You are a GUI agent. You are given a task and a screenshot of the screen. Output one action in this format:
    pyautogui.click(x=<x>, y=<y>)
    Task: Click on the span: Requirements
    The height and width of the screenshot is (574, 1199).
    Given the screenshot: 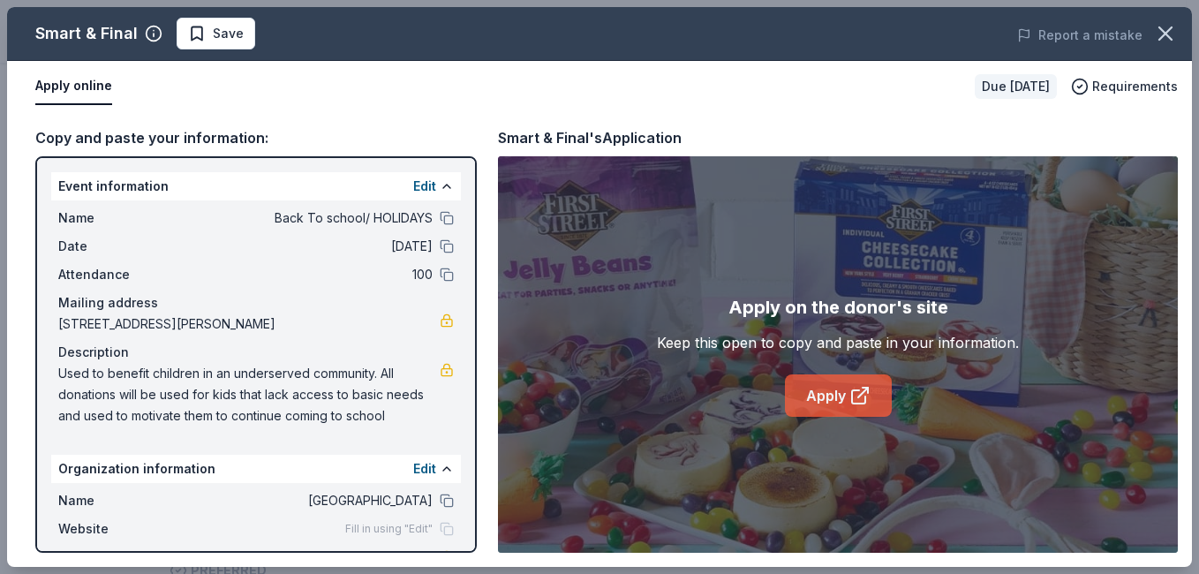 What is the action you would take?
    pyautogui.click(x=1135, y=87)
    